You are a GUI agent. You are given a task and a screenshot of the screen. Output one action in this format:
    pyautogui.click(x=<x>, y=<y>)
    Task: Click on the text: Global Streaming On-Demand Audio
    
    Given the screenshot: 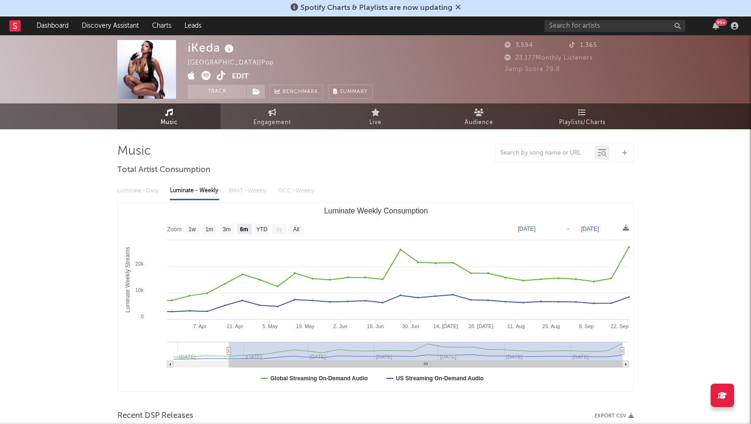 What is the action you would take?
    pyautogui.click(x=319, y=378)
    